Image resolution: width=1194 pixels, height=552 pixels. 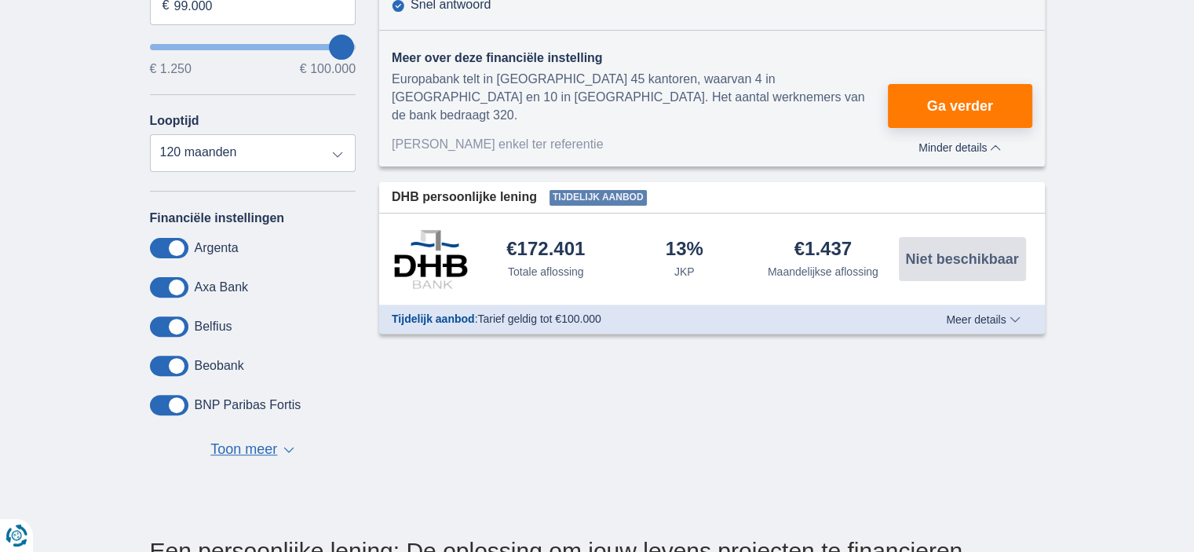 I want to click on div: €1.437, so click(x=823, y=250).